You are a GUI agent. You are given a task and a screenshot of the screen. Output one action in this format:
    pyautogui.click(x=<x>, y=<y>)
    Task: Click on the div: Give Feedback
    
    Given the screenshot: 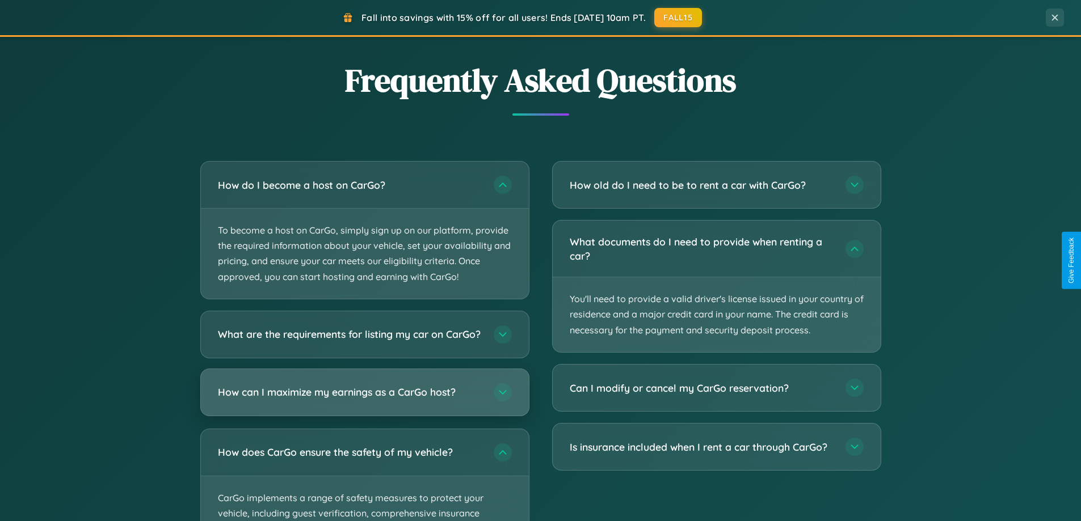 What is the action you would take?
    pyautogui.click(x=1071, y=260)
    